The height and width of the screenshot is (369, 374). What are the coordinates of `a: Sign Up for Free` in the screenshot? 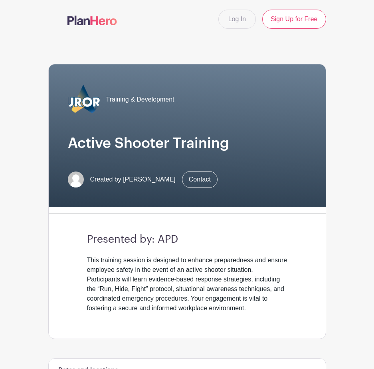 It's located at (294, 19).